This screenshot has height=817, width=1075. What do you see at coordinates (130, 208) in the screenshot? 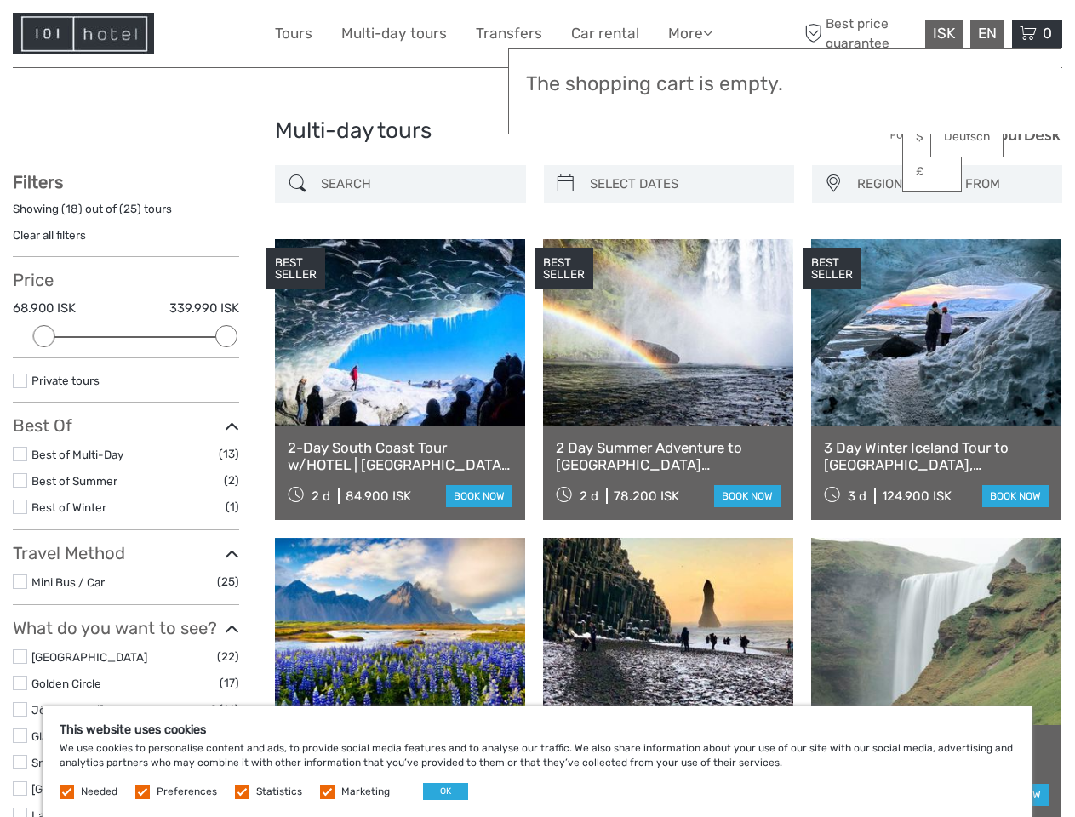
I see `label: 25` at bounding box center [130, 208].